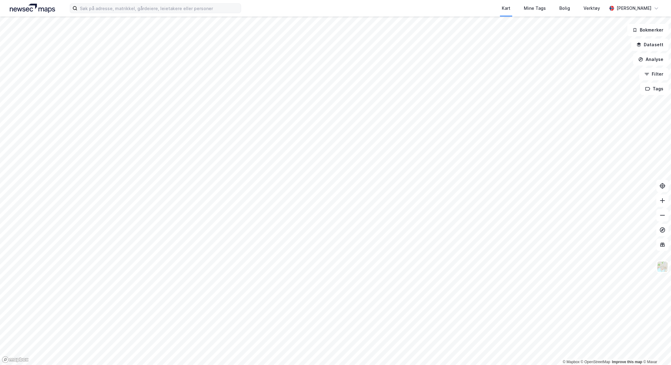 This screenshot has height=365, width=671. Describe the element at coordinates (627, 362) in the screenshot. I see `a: Improve this map` at that location.